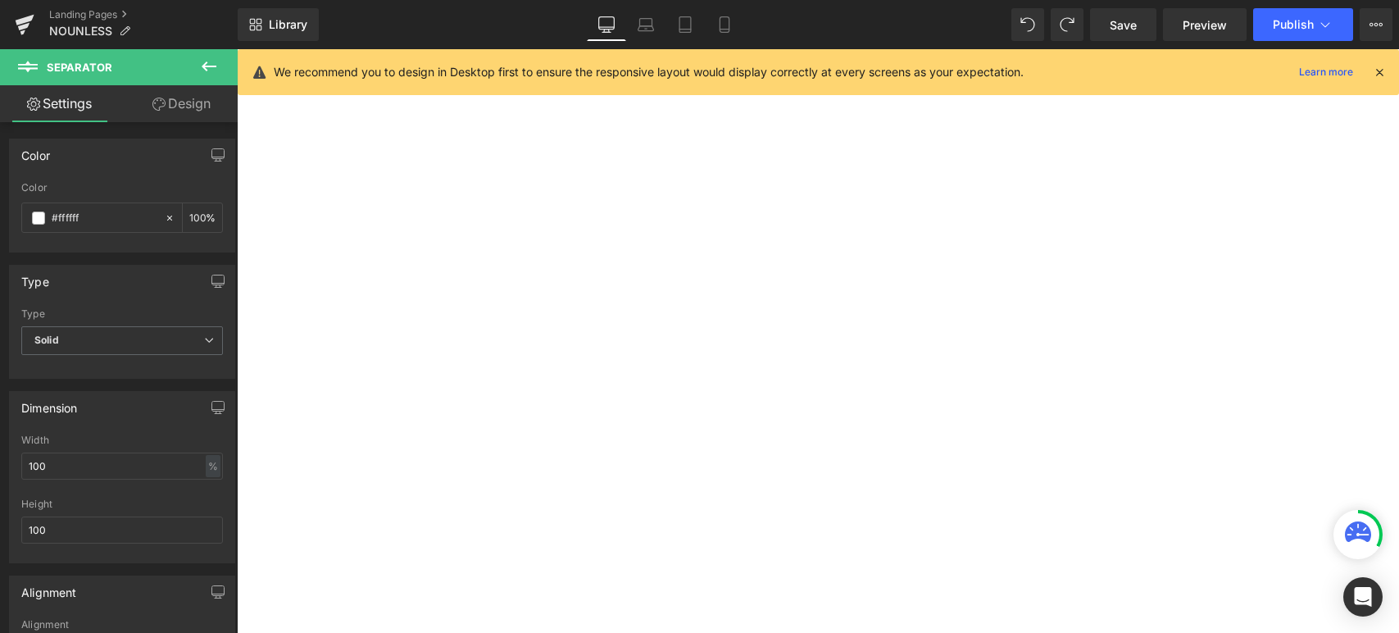 This screenshot has height=633, width=1399. I want to click on button: Undo, so click(1028, 25).